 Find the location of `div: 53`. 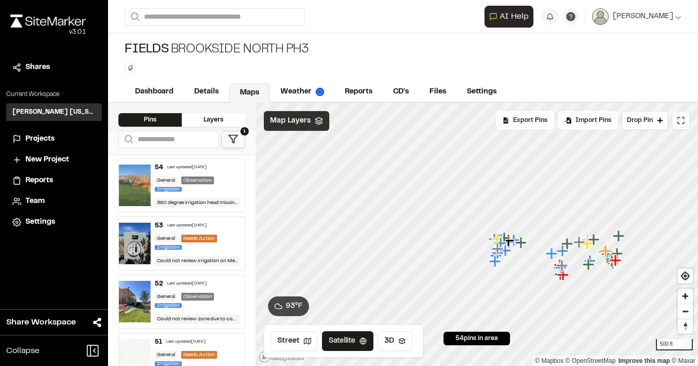

div: 53 is located at coordinates (159, 226).